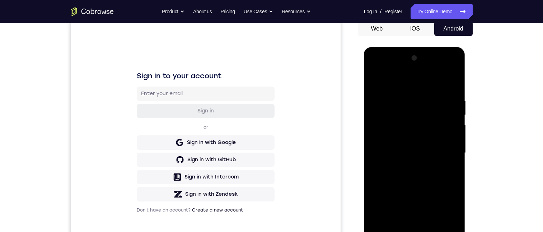 This screenshot has width=543, height=232. Describe the element at coordinates (147, 188) in the screenshot. I see `a: Create a new account` at that location.